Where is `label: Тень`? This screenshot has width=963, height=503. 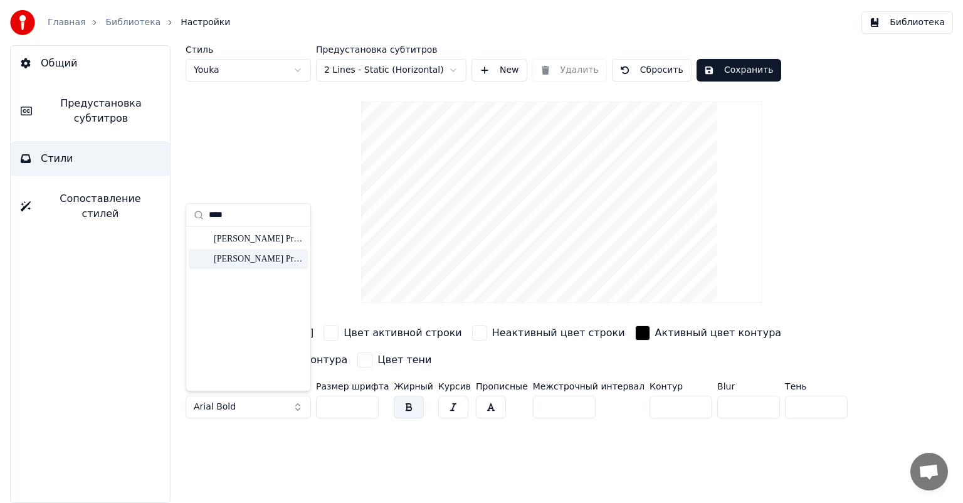 label: Тень is located at coordinates (816, 386).